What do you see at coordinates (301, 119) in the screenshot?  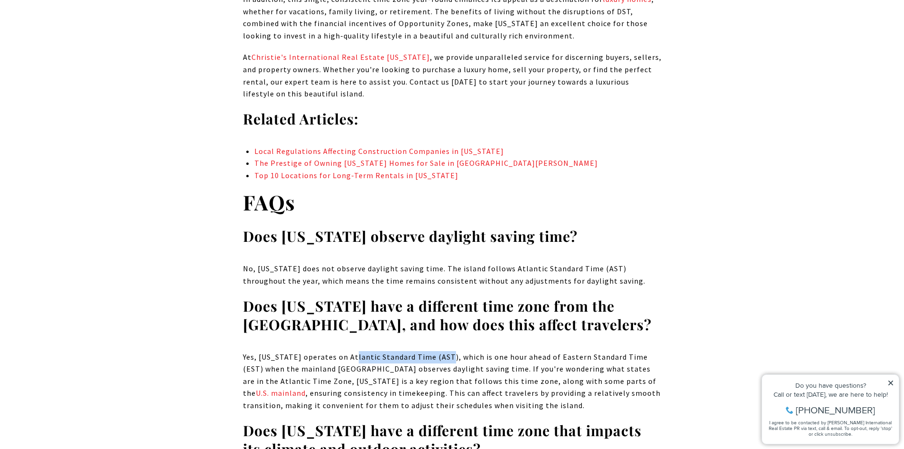 I see `strong: Related Articles:` at bounding box center [301, 119].